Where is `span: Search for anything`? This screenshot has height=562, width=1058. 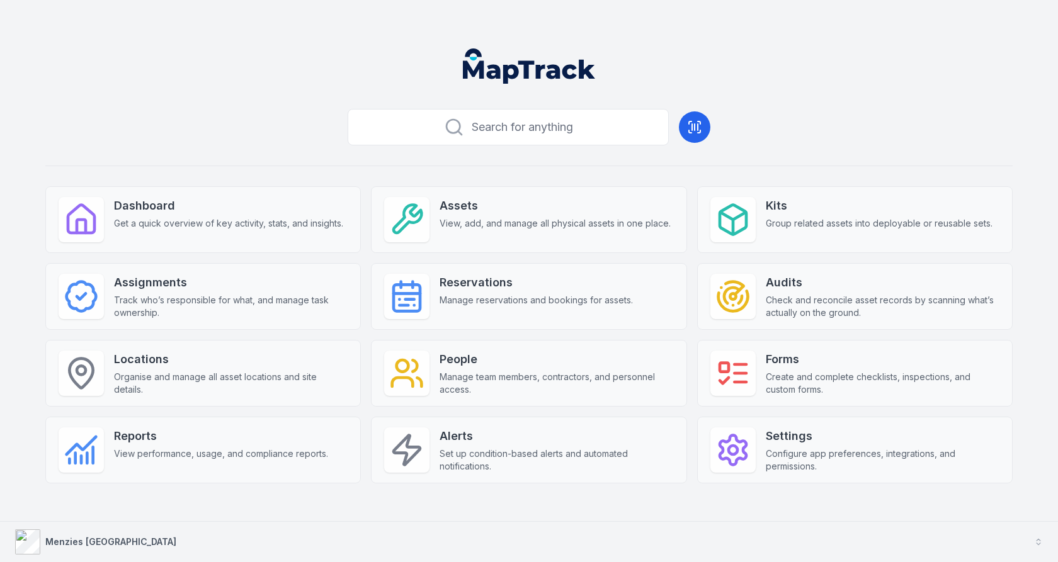 span: Search for anything is located at coordinates (522, 127).